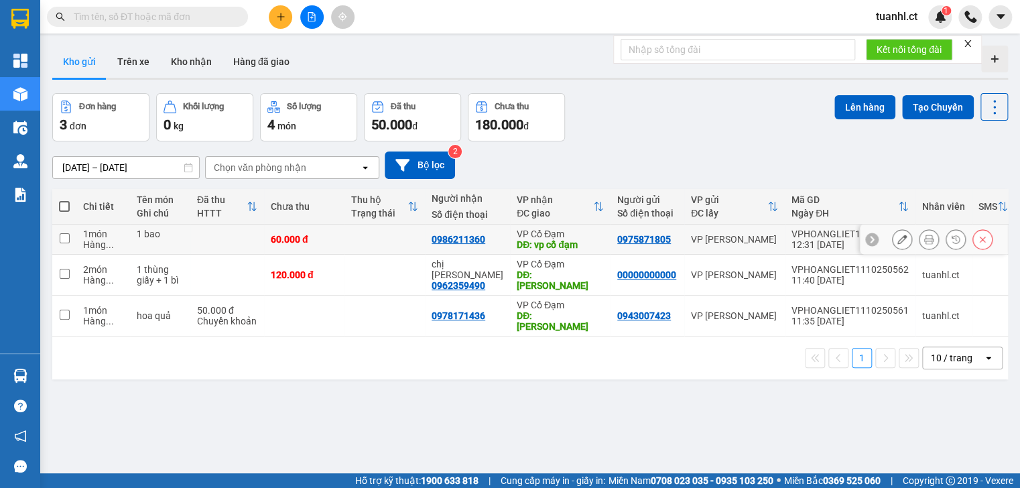 This screenshot has height=488, width=1020. I want to click on div: SMS, so click(988, 206).